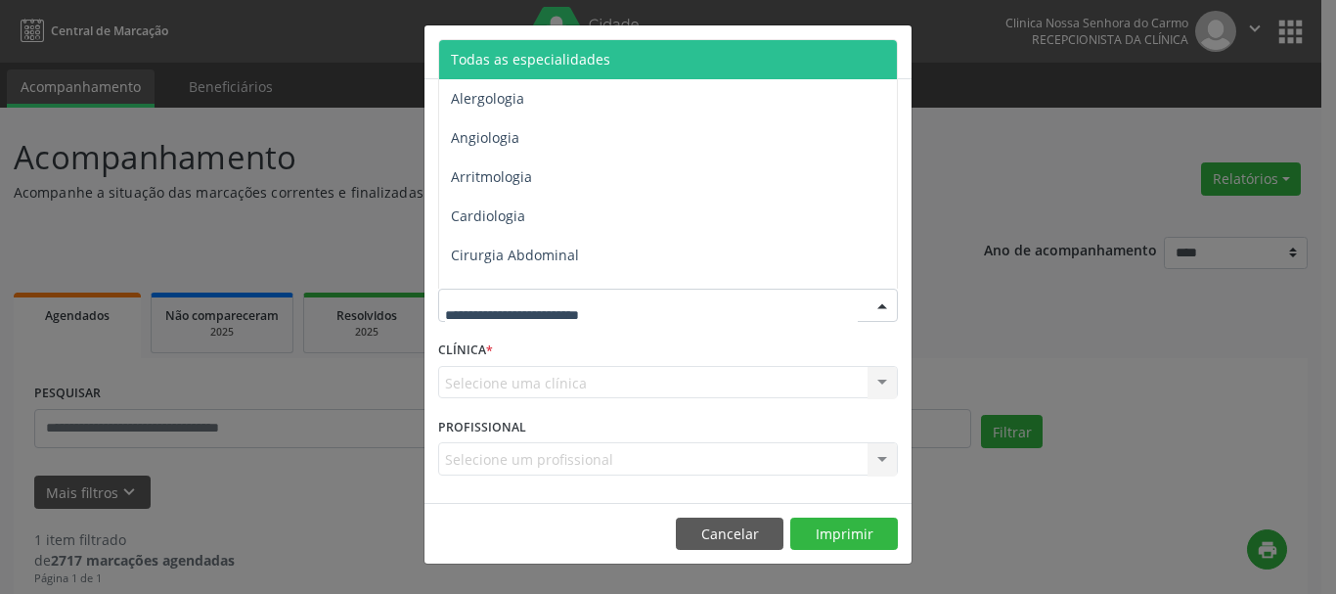 The image size is (1336, 594). I want to click on button: Close, so click(892, 49).